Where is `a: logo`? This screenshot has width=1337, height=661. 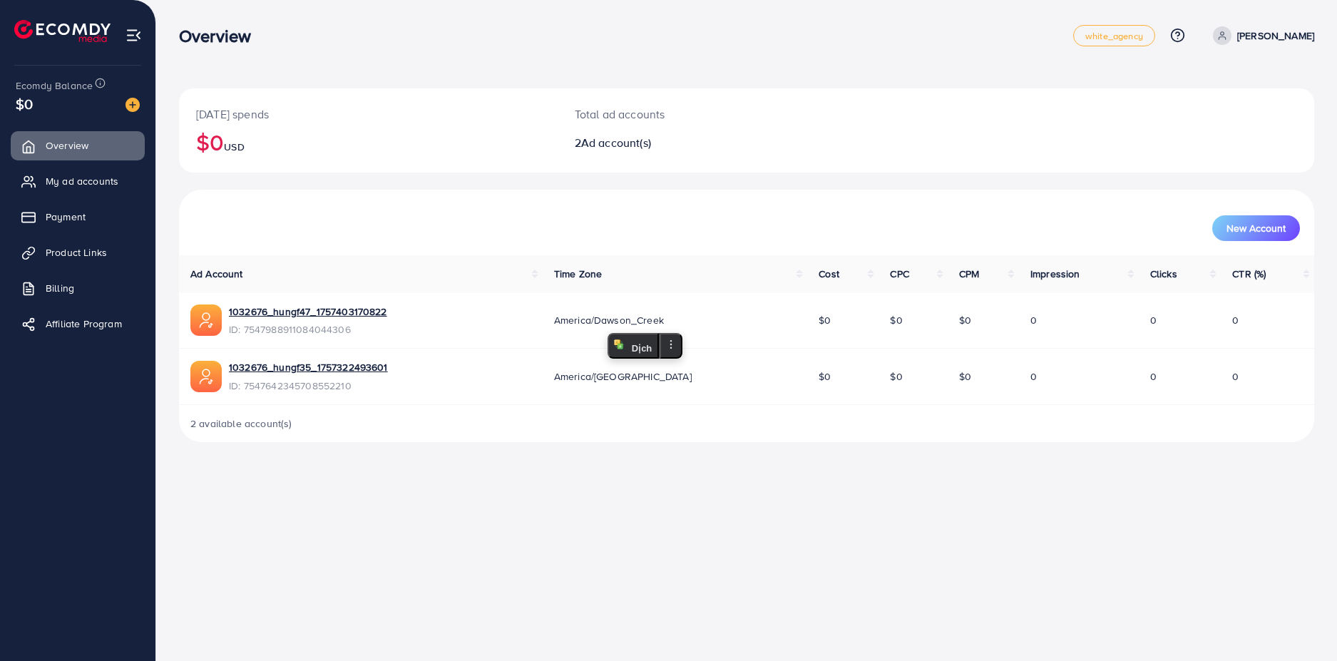 a: logo is located at coordinates (62, 31).